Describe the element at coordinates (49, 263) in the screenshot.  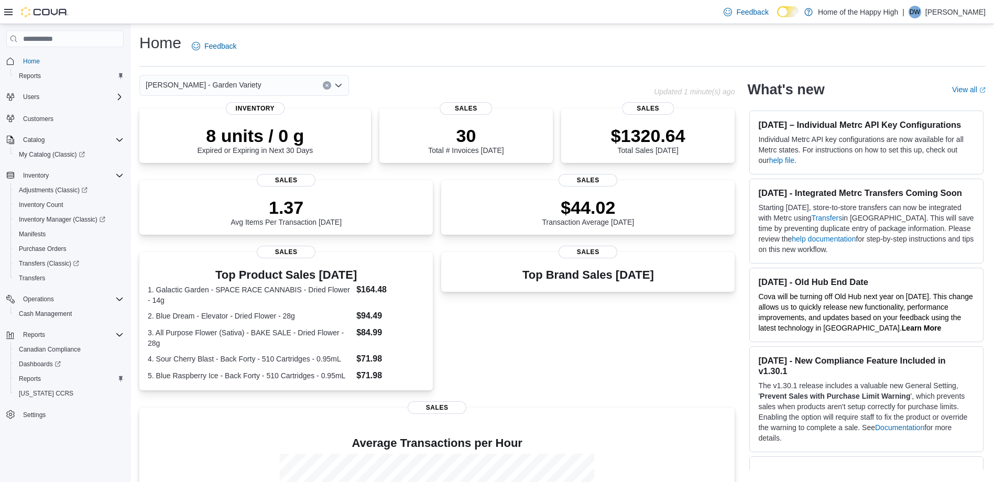
I see `a: Transfers (Classic)` at that location.